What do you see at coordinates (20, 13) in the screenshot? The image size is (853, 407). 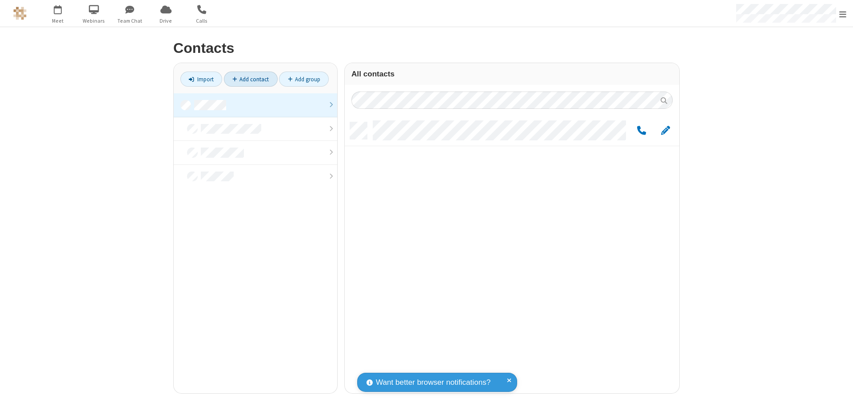 I see `img: QA Selenium DO NOT DELETE OR CHANGE` at bounding box center [20, 13].